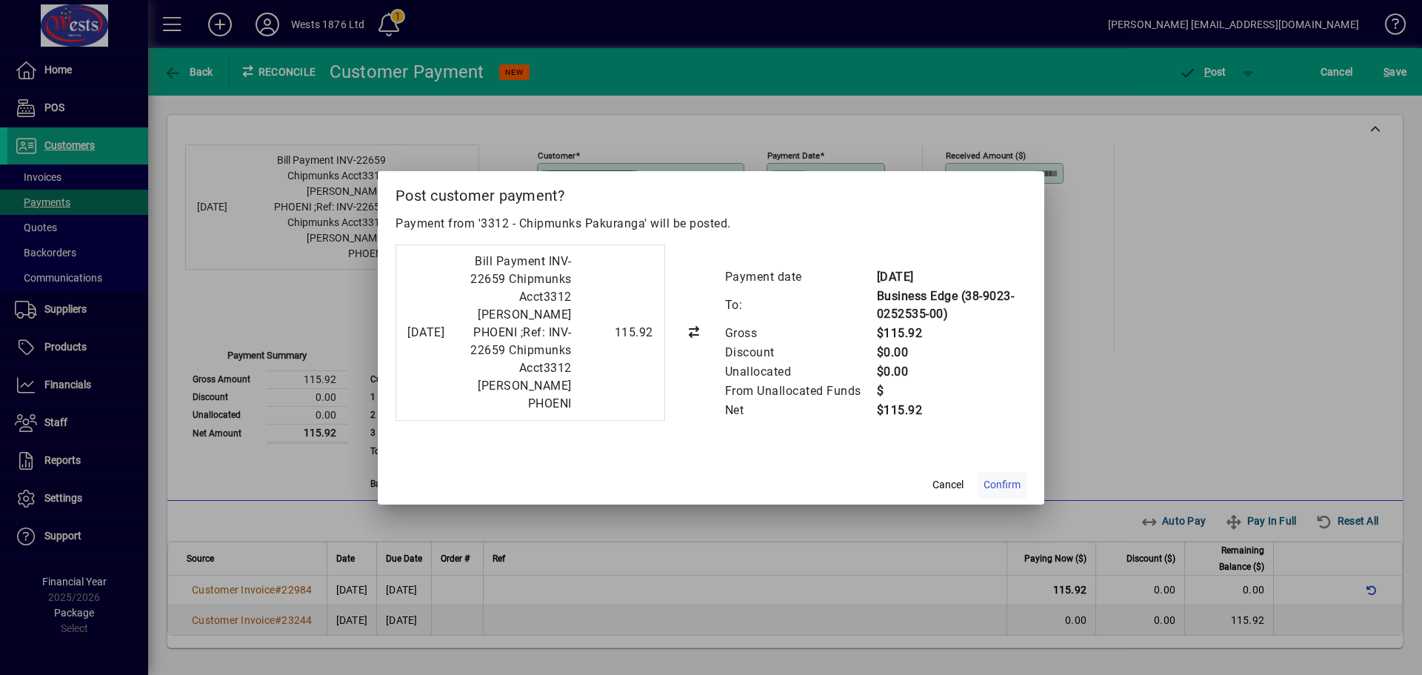  Describe the element at coordinates (800, 277) in the screenshot. I see `td: Payment date` at that location.